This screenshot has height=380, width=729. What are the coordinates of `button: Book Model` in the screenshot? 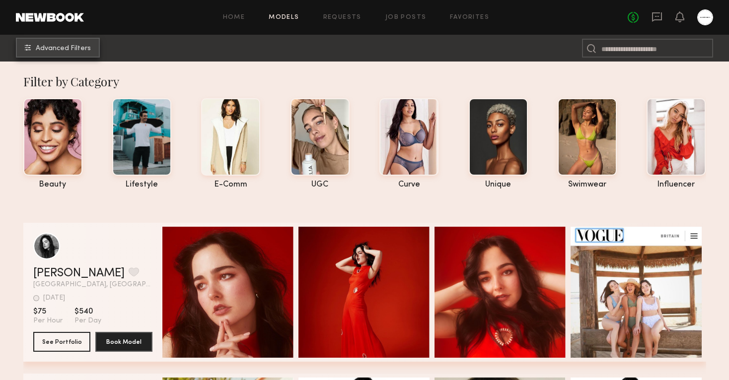 It's located at (124, 342).